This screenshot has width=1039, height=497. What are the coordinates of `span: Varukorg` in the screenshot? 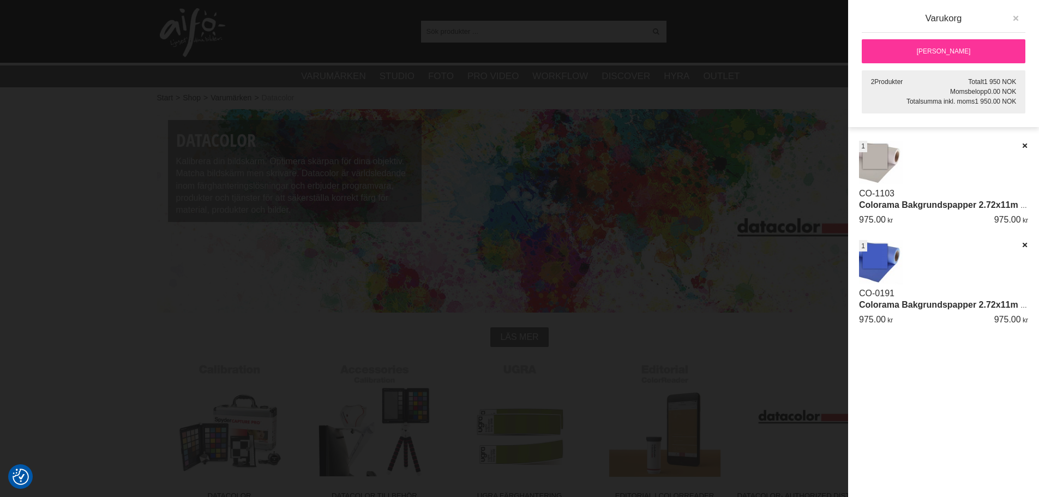 It's located at (943, 18).